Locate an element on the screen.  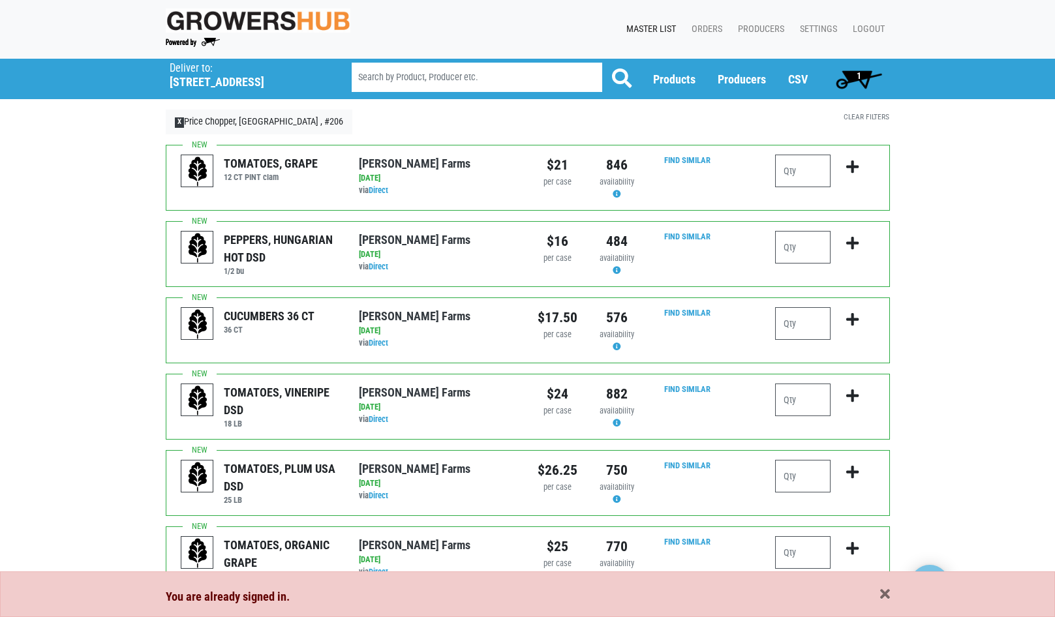
div: $25 is located at coordinates (557, 547).